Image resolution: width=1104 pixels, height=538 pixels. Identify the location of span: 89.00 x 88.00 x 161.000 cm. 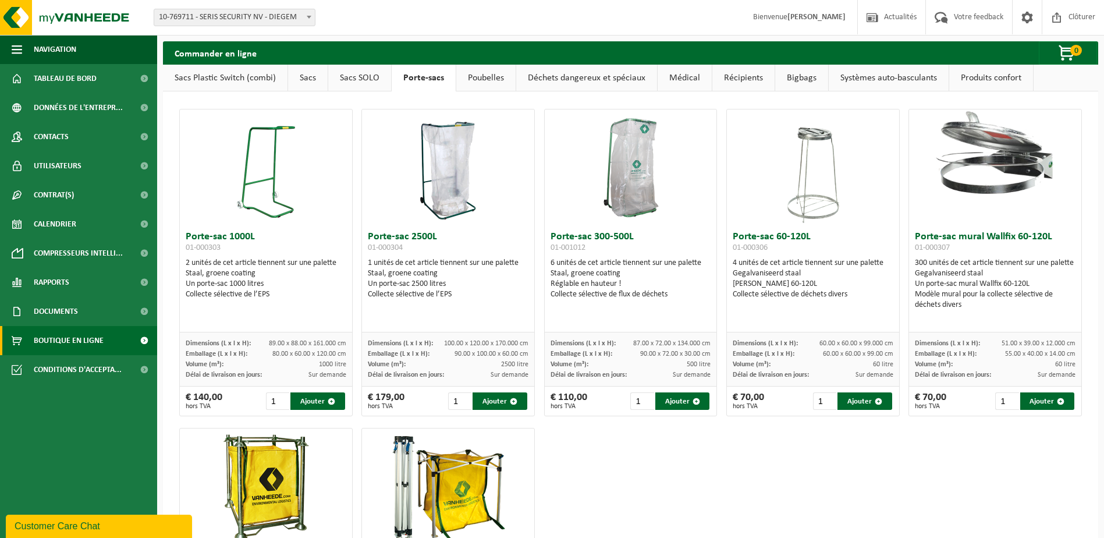
(307, 343).